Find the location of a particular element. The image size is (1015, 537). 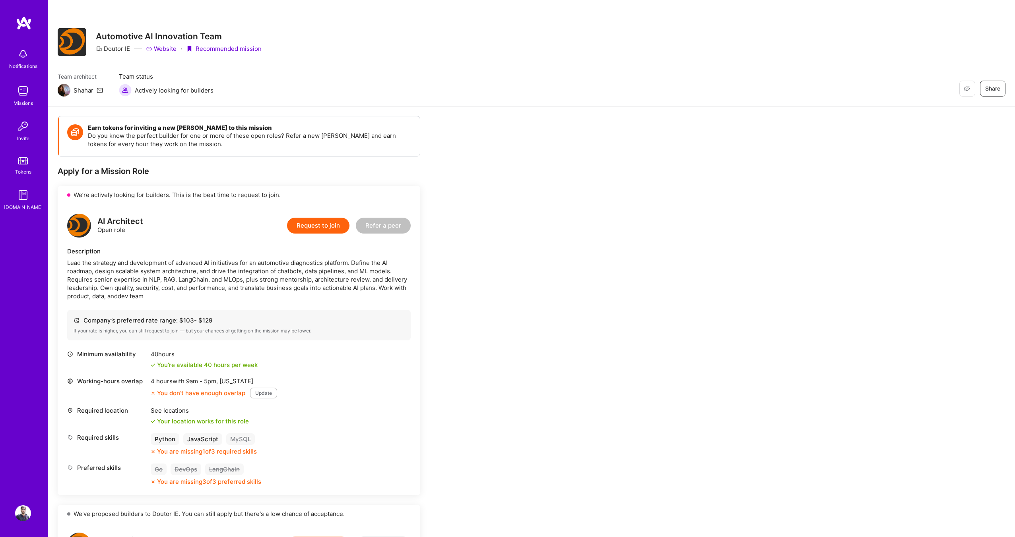

button: Refer a peer is located at coordinates (383, 226).